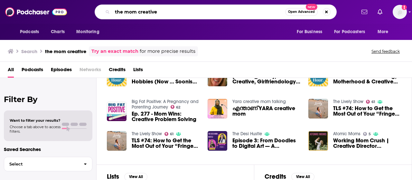 This screenshot has width=412, height=180. What do you see at coordinates (48, 99) in the screenshot?
I see `h2: Filter By` at bounding box center [48, 99].